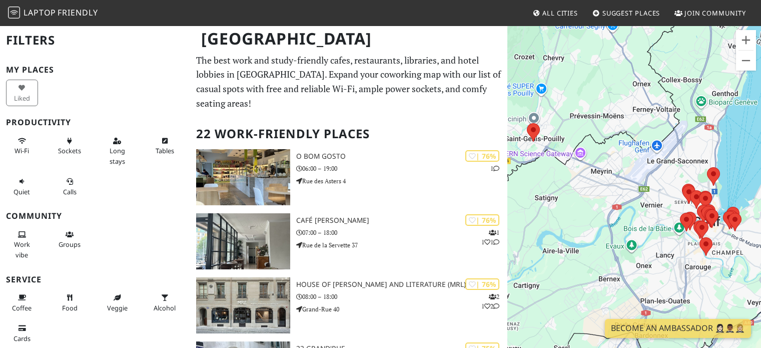 Image resolution: width=761 pixels, height=348 pixels. I want to click on span: Credit cards, so click(22, 338).